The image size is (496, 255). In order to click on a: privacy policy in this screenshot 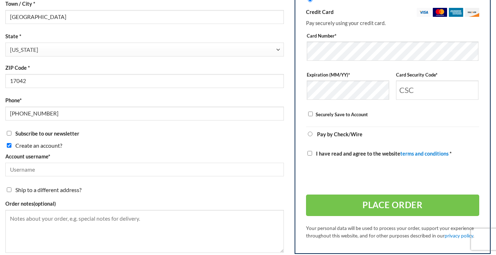, I will do `click(459, 235)`.